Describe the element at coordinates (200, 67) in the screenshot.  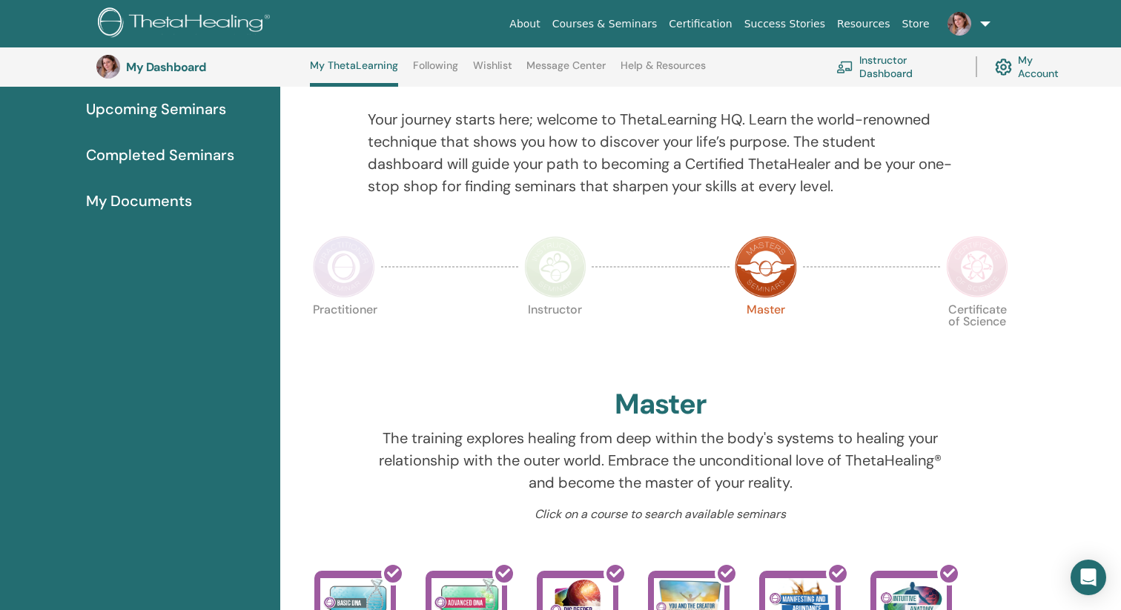
I see `h3: My Dashboard` at that location.